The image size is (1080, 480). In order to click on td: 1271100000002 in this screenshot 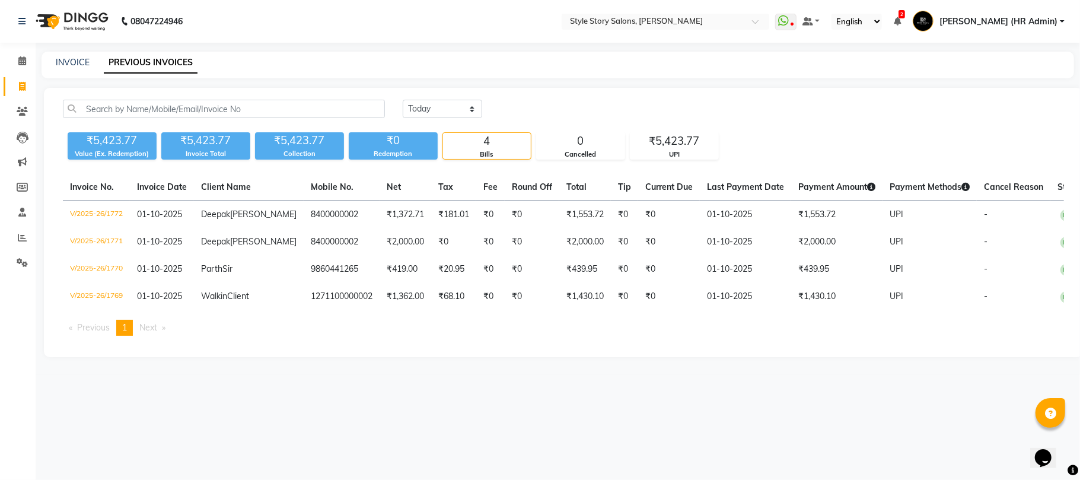, I will do `click(341, 296)`.